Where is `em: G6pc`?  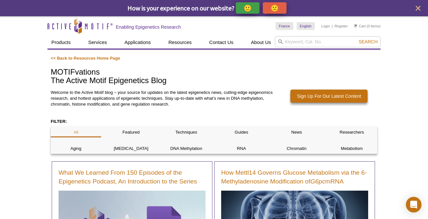 em: G6pc is located at coordinates (318, 181).